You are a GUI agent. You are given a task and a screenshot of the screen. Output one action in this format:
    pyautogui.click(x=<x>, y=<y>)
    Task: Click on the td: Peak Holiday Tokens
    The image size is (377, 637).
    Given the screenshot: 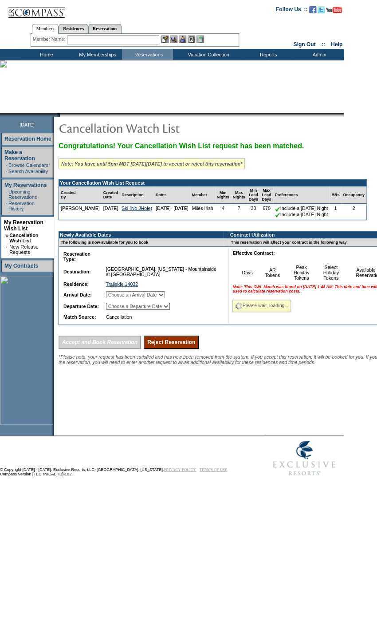 What is the action you would take?
    pyautogui.click(x=301, y=272)
    